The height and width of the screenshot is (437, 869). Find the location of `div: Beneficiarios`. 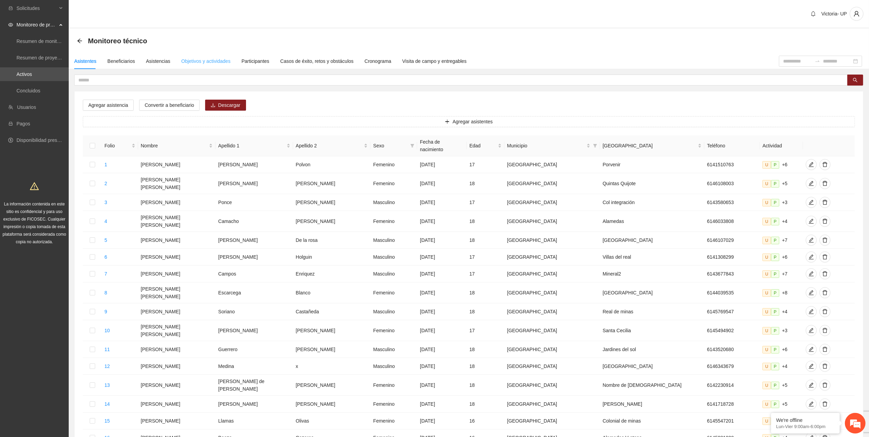

div: Beneficiarios is located at coordinates (121, 61).